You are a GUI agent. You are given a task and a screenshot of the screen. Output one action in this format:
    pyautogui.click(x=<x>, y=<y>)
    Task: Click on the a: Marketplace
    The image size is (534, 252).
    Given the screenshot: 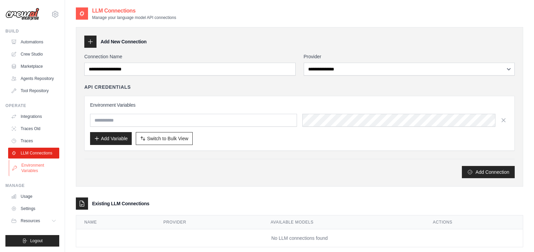 What is the action you would take?
    pyautogui.click(x=34, y=66)
    